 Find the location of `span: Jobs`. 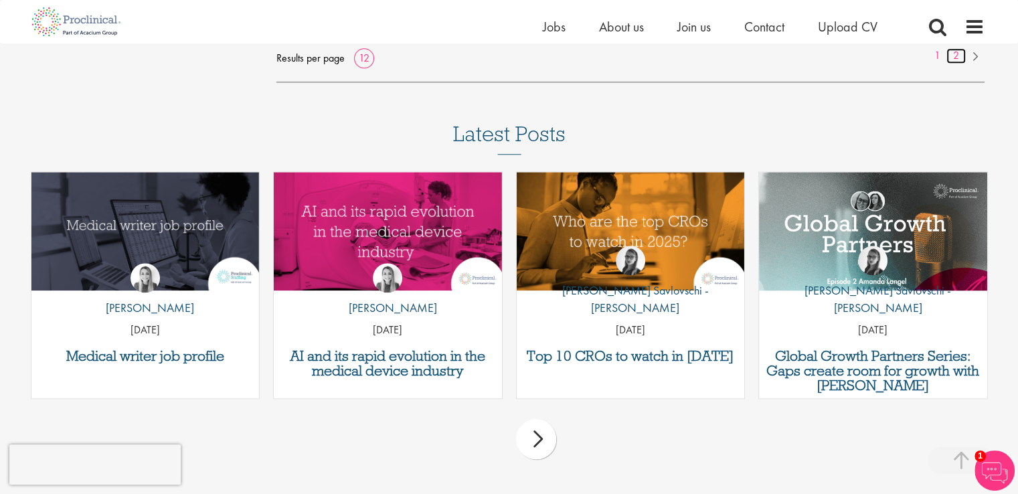

span: Jobs is located at coordinates (554, 27).